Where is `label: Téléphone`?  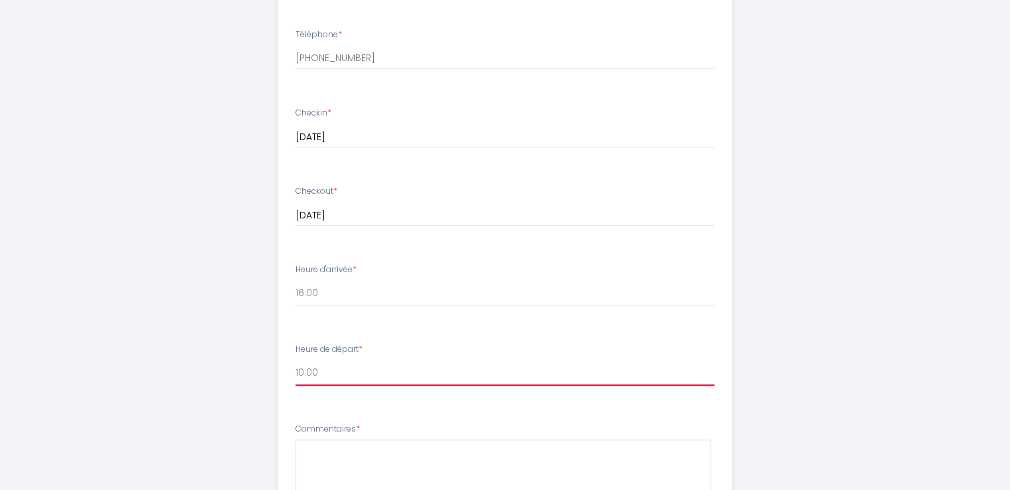
label: Téléphone is located at coordinates (319, 35).